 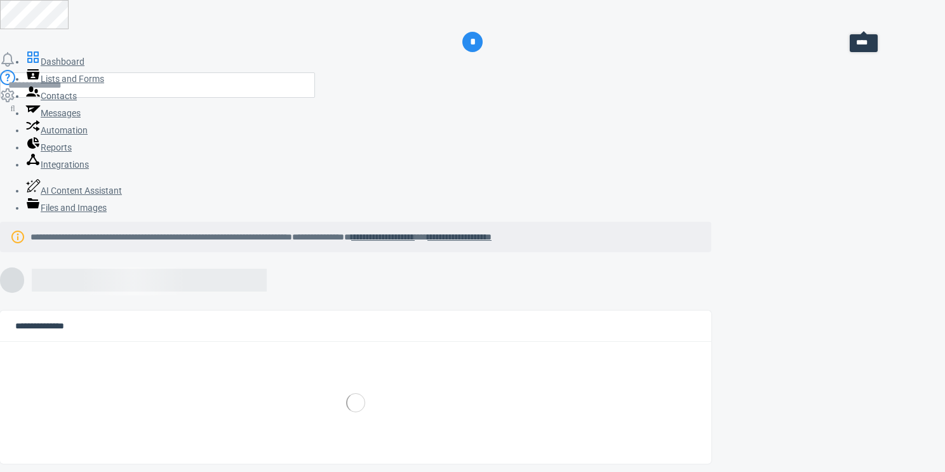 What do you see at coordinates (57, 164) in the screenshot?
I see `a: Integrations` at bounding box center [57, 164].